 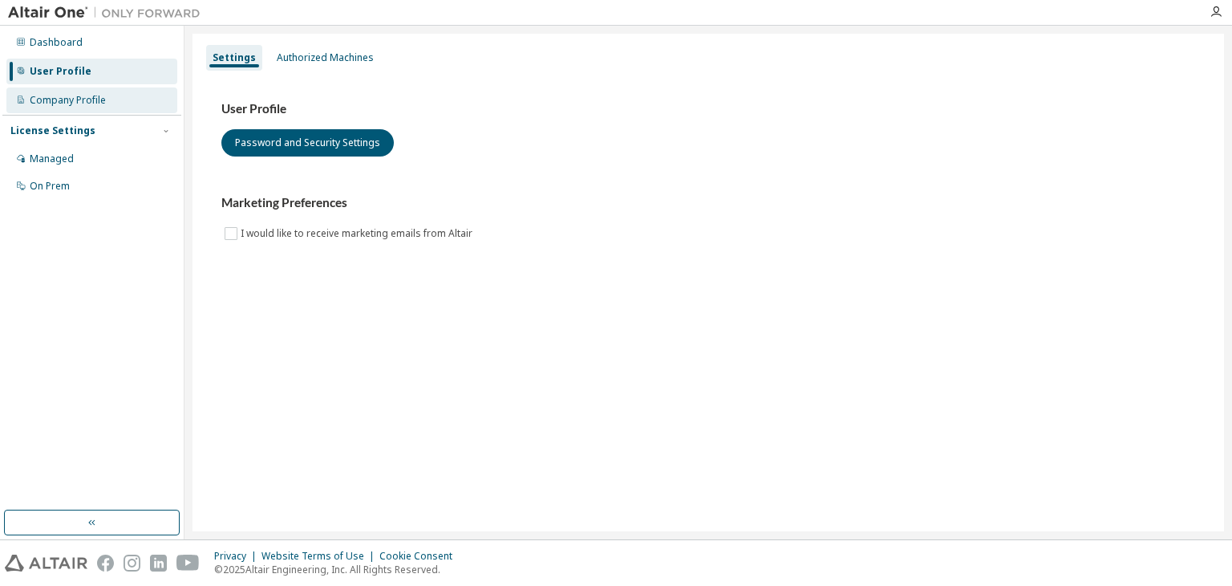 I want to click on h3: Marketing Preferences, so click(x=709, y=203).